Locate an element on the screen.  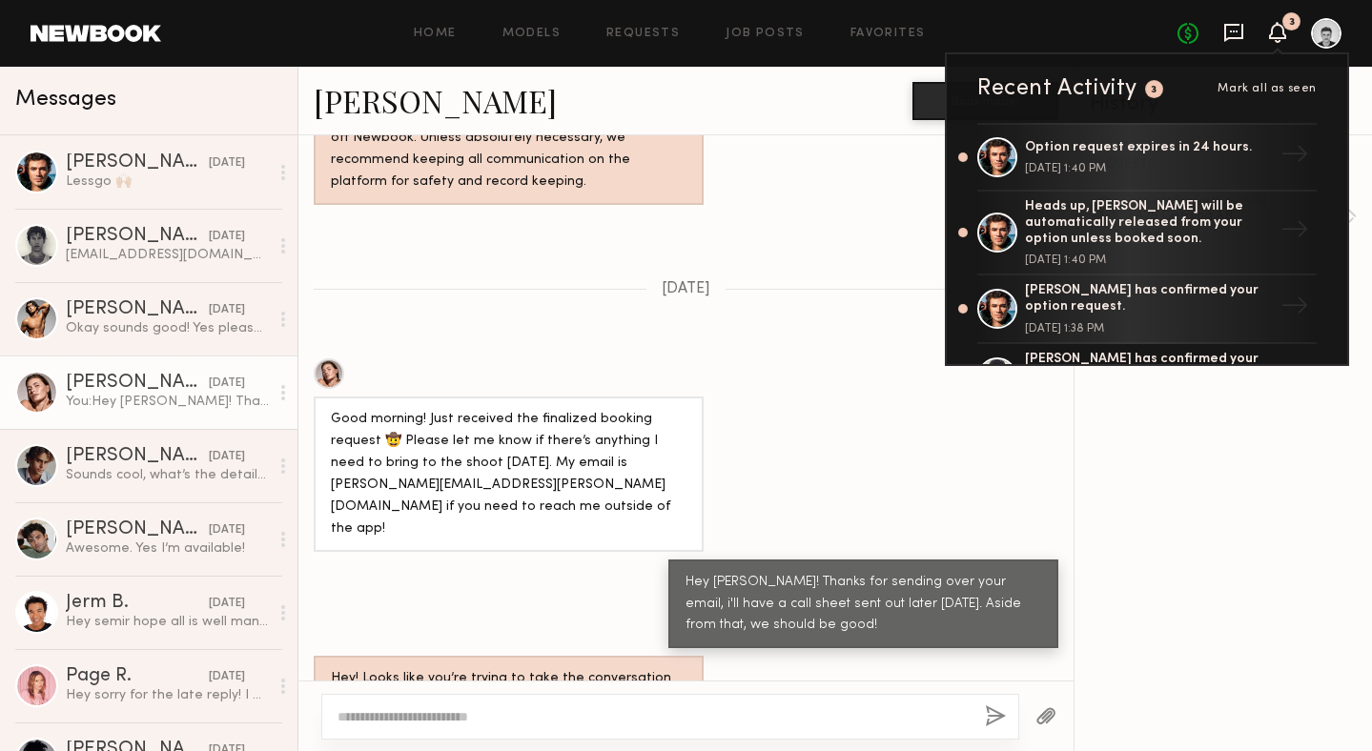
div: Recent Activity is located at coordinates (1057, 89).